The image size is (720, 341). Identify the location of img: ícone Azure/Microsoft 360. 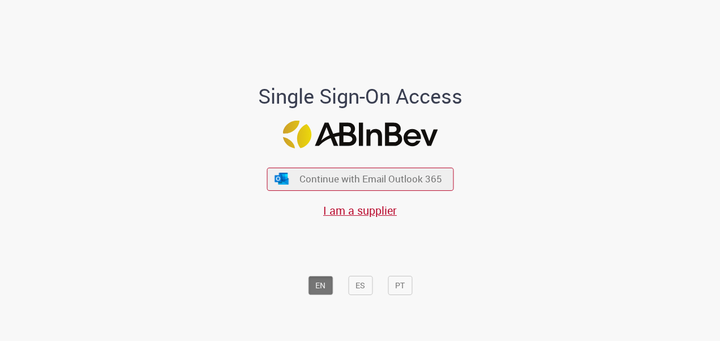
(282, 178).